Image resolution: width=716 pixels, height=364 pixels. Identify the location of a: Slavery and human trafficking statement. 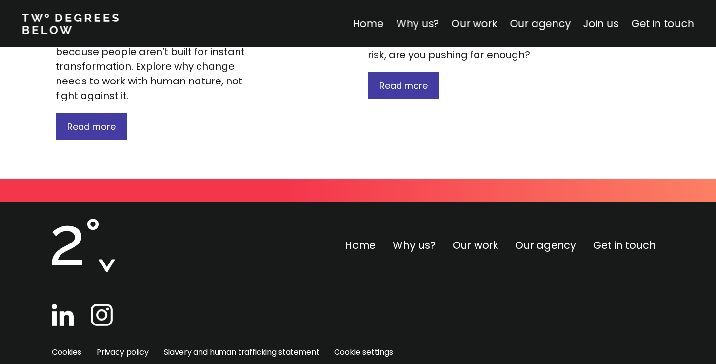
(242, 352).